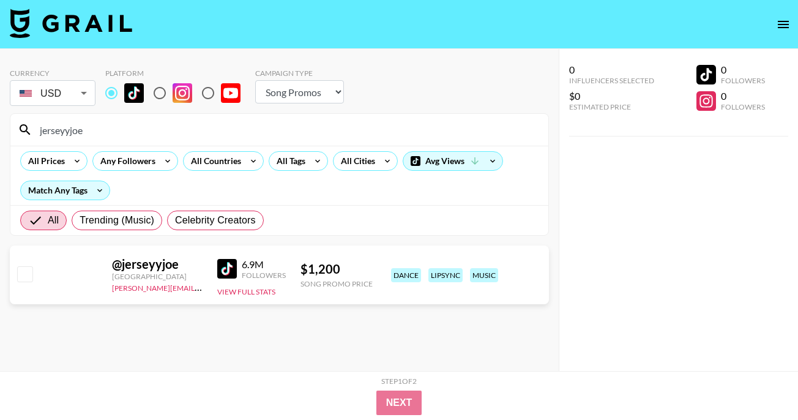  I want to click on div: All Countries, so click(213, 161).